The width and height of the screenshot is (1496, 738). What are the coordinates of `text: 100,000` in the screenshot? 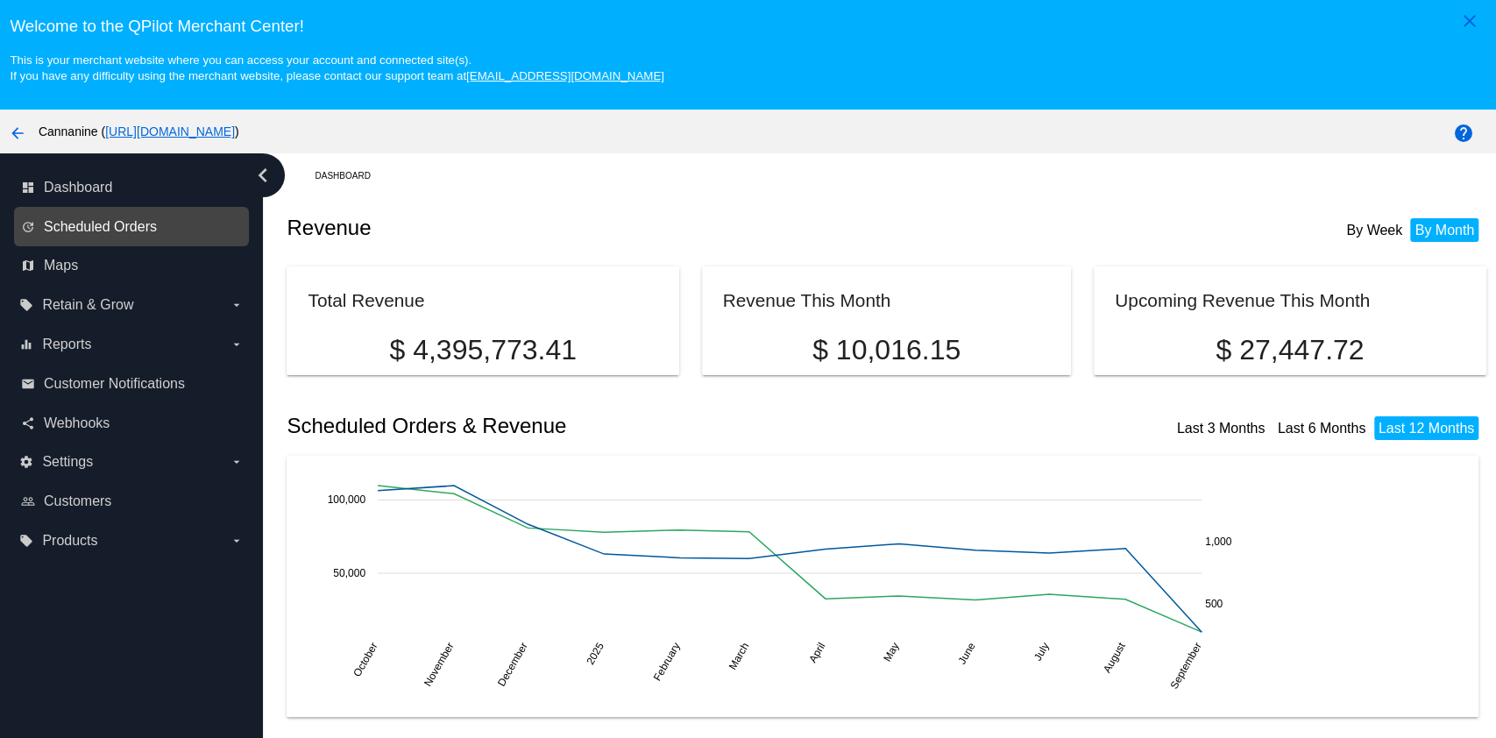 It's located at (347, 500).